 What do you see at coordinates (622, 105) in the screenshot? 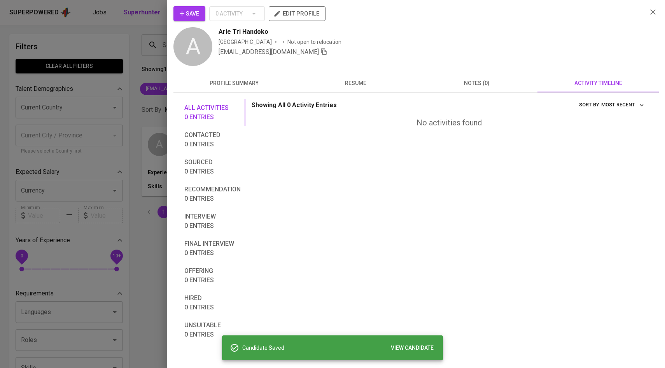
I see `button: sort by` at bounding box center [622, 105].